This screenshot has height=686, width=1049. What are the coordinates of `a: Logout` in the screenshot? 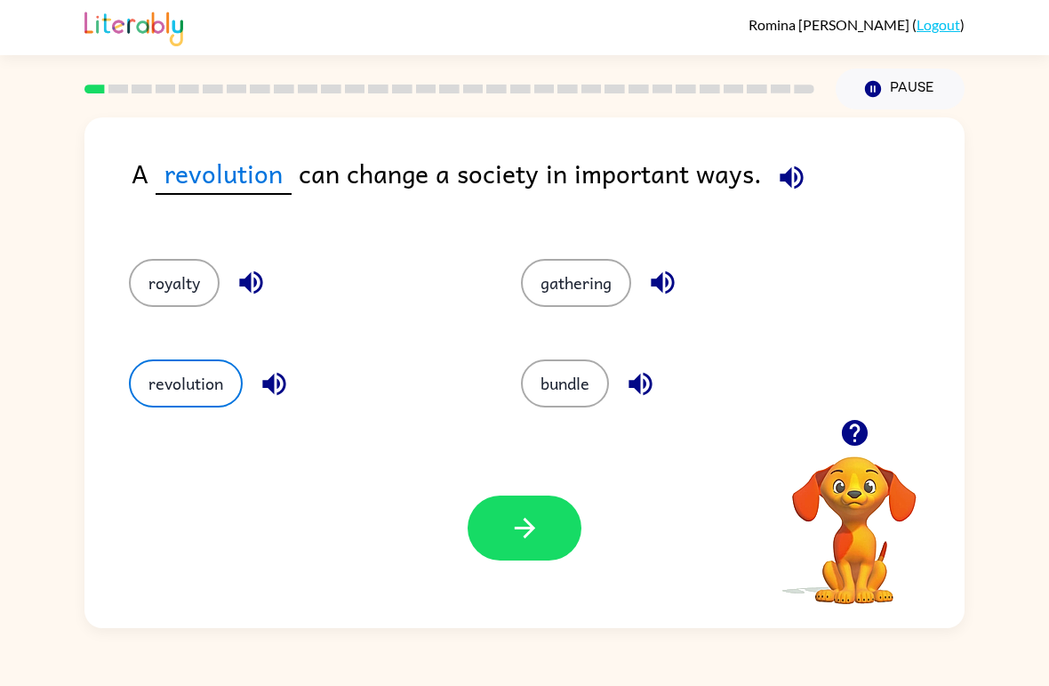 It's located at (938, 24).